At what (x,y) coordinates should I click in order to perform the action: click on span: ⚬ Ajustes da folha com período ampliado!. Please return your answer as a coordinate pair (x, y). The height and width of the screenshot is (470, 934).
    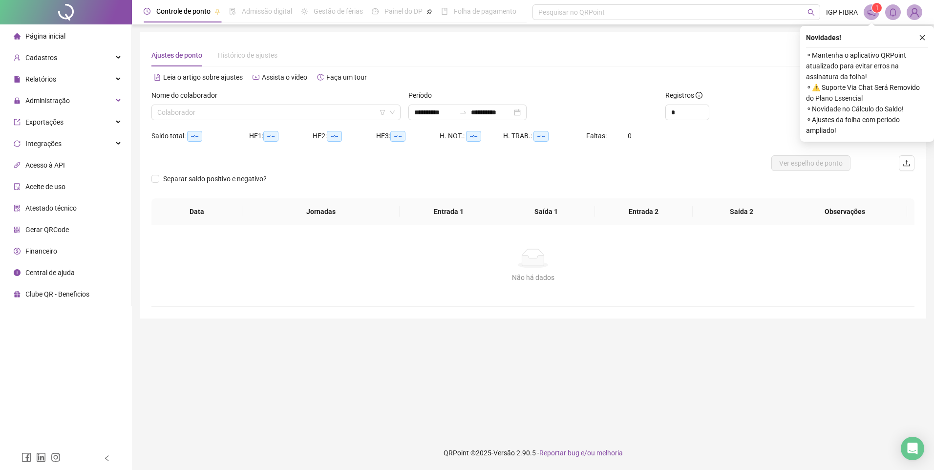
    Looking at the image, I should click on (867, 125).